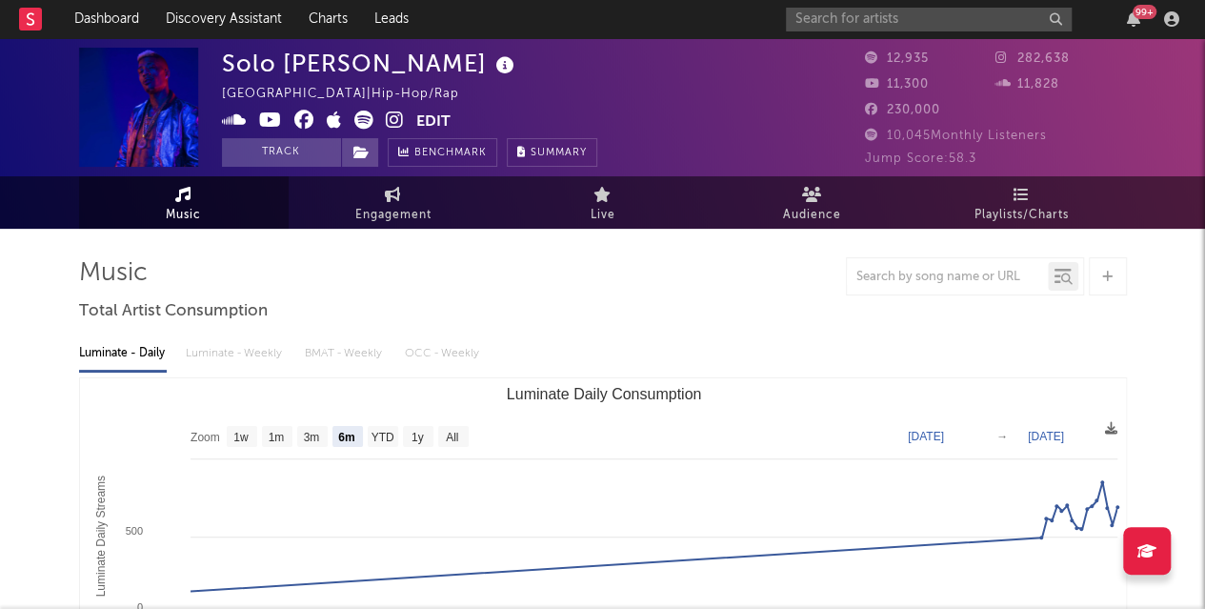 The width and height of the screenshot is (1205, 609). Describe the element at coordinates (956, 135) in the screenshot. I see `span: 10,045 Monthly Listeners` at that location.